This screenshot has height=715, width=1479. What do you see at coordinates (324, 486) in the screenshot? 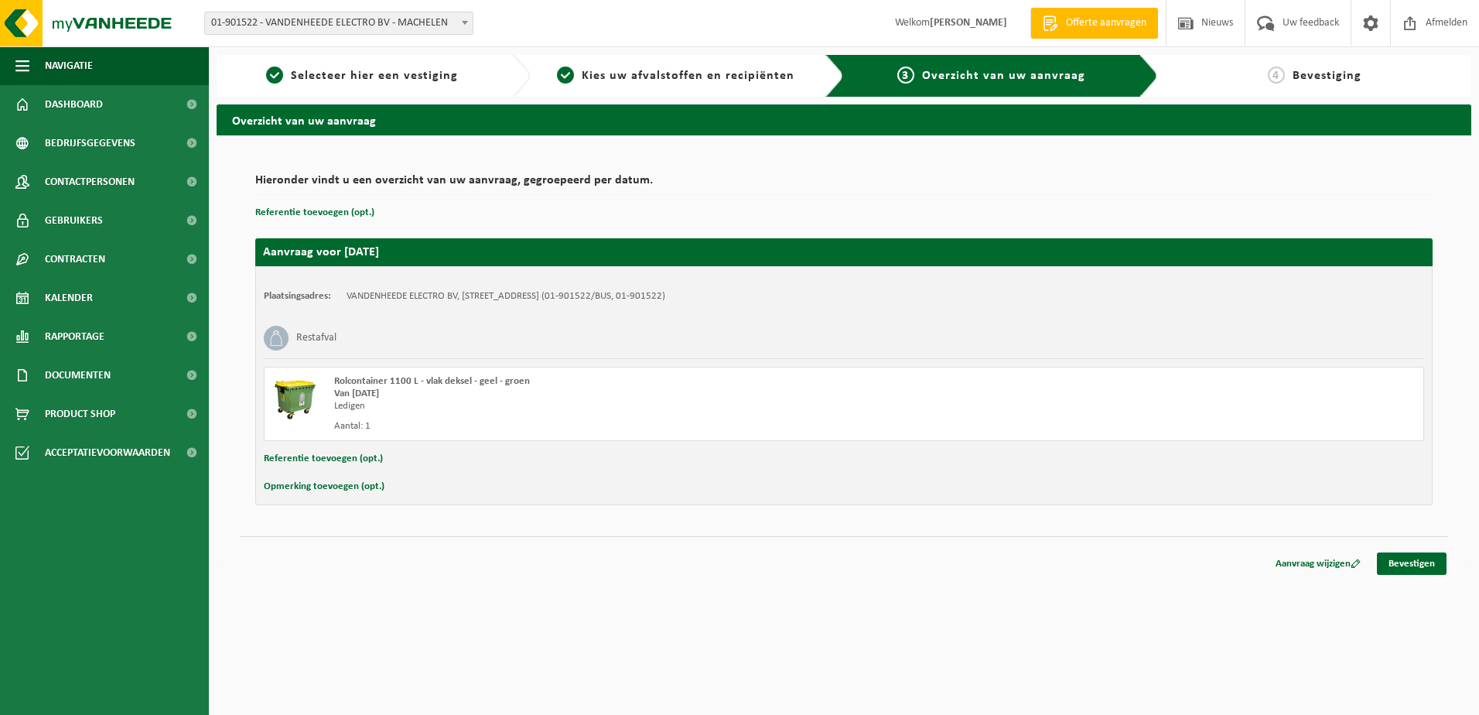
I see `button: Opmerking toevoegen (opt.)` at bounding box center [324, 486].